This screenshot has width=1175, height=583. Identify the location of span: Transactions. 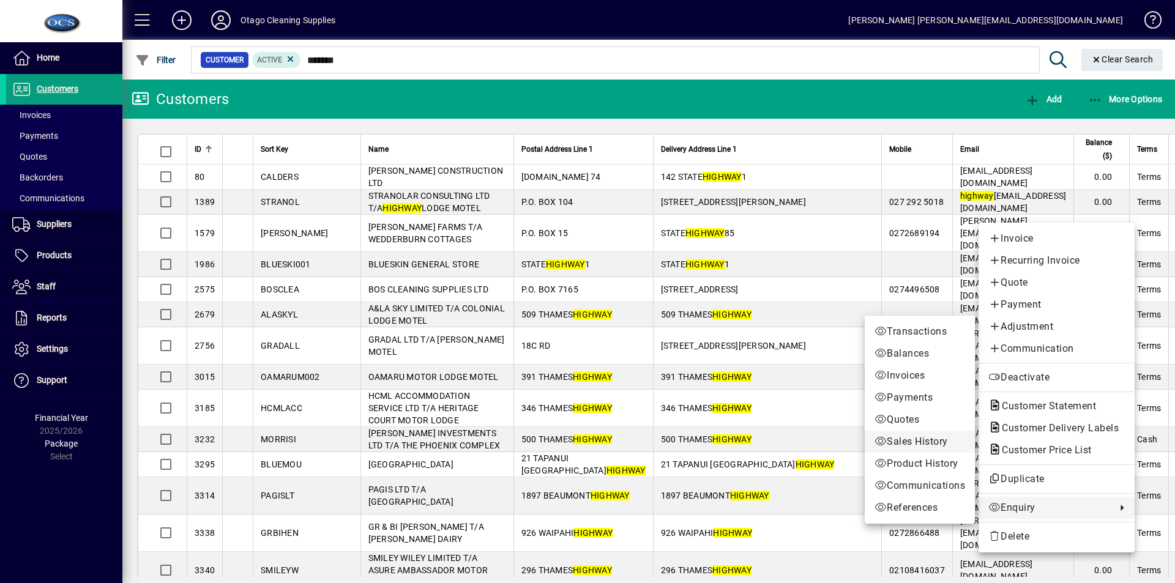
(920, 332).